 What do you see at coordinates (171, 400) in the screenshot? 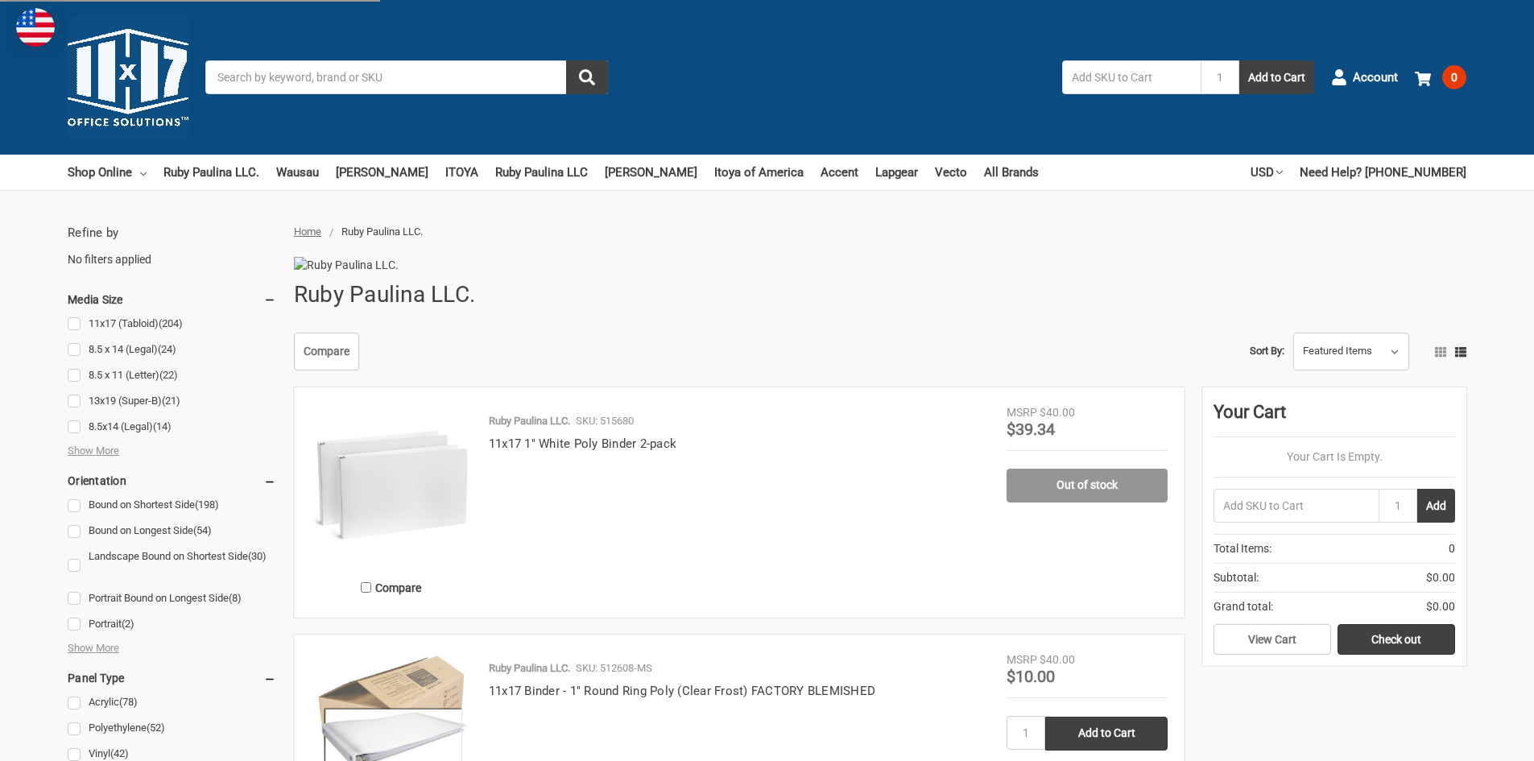
I see `span: (21)` at bounding box center [171, 400].